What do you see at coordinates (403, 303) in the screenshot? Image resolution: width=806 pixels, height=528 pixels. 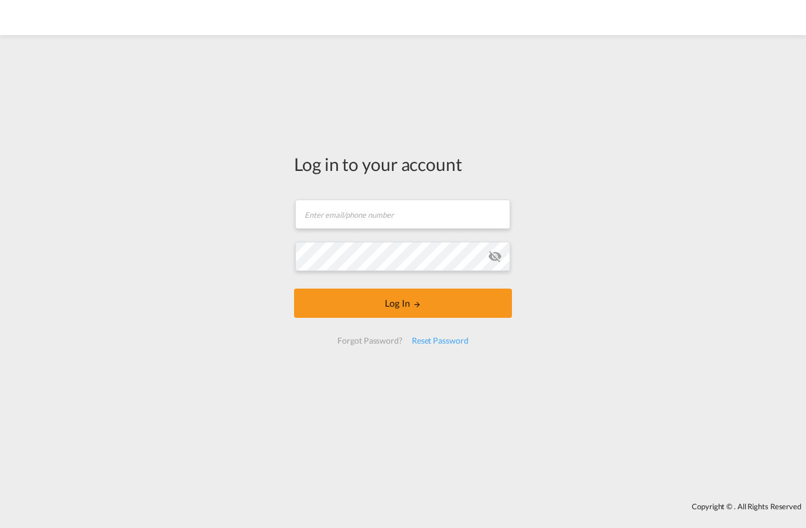 I see `button: LOGIN` at bounding box center [403, 303].